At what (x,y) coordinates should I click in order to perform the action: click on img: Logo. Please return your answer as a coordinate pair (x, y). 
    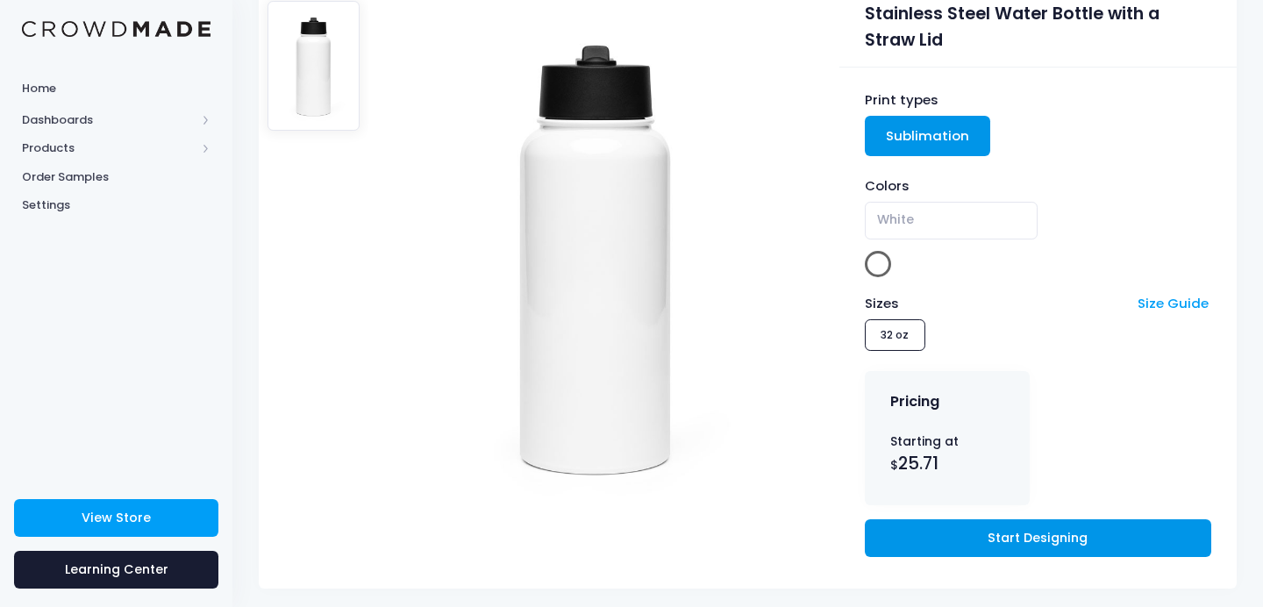
    Looking at the image, I should click on (116, 29).